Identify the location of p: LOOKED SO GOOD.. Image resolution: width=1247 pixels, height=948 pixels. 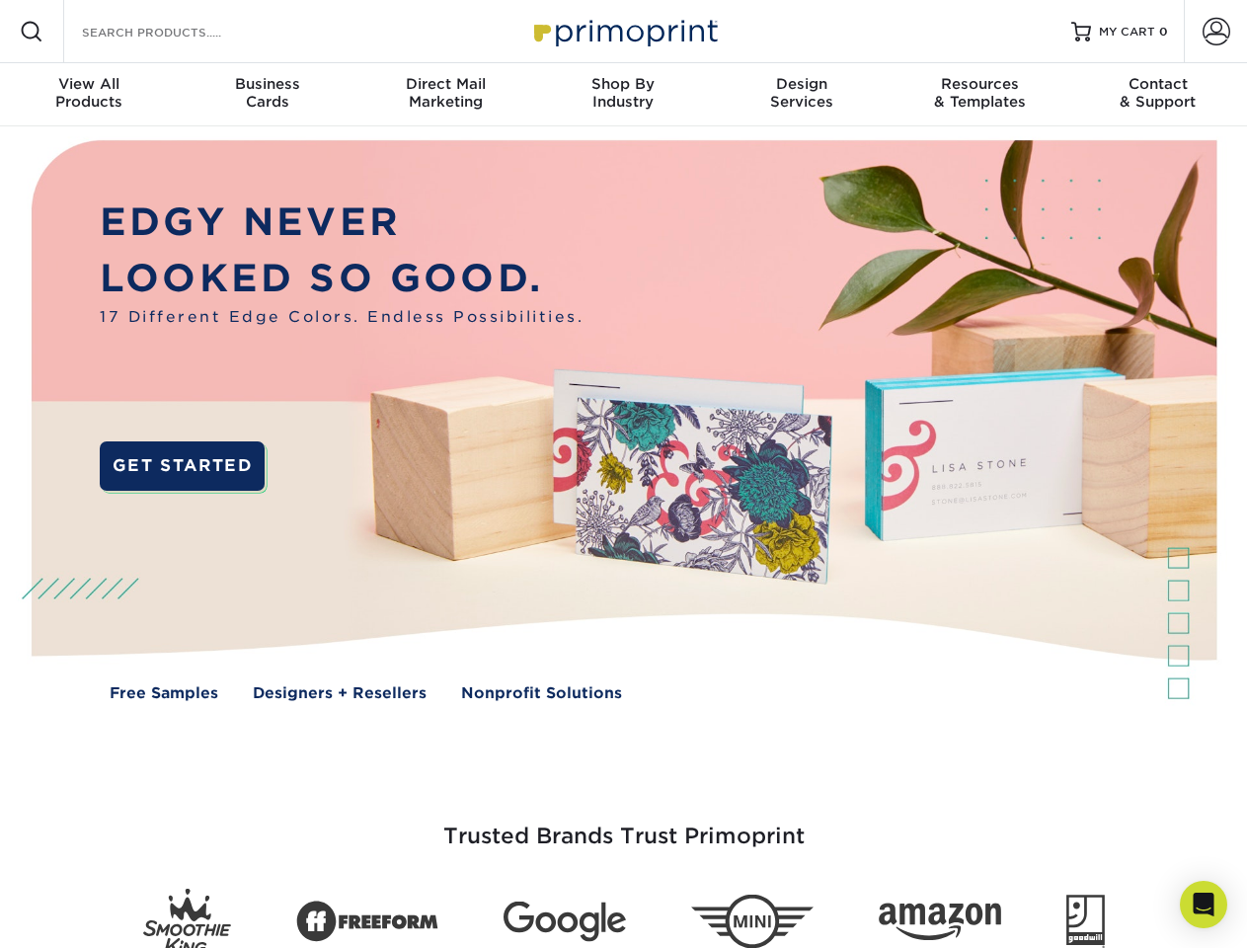
(342, 278).